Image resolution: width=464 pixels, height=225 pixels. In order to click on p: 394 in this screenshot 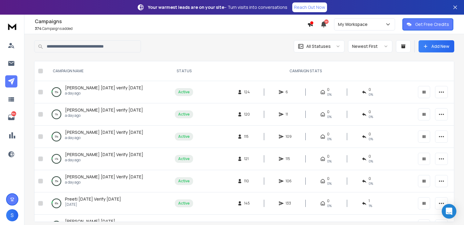, I will do `click(14, 114)`.